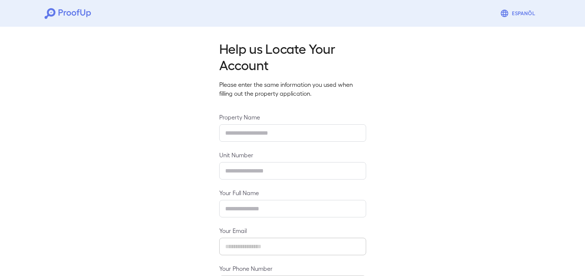 The height and width of the screenshot is (276, 585). I want to click on p: Please enter the same information you used when filling out the property application., so click(293, 89).